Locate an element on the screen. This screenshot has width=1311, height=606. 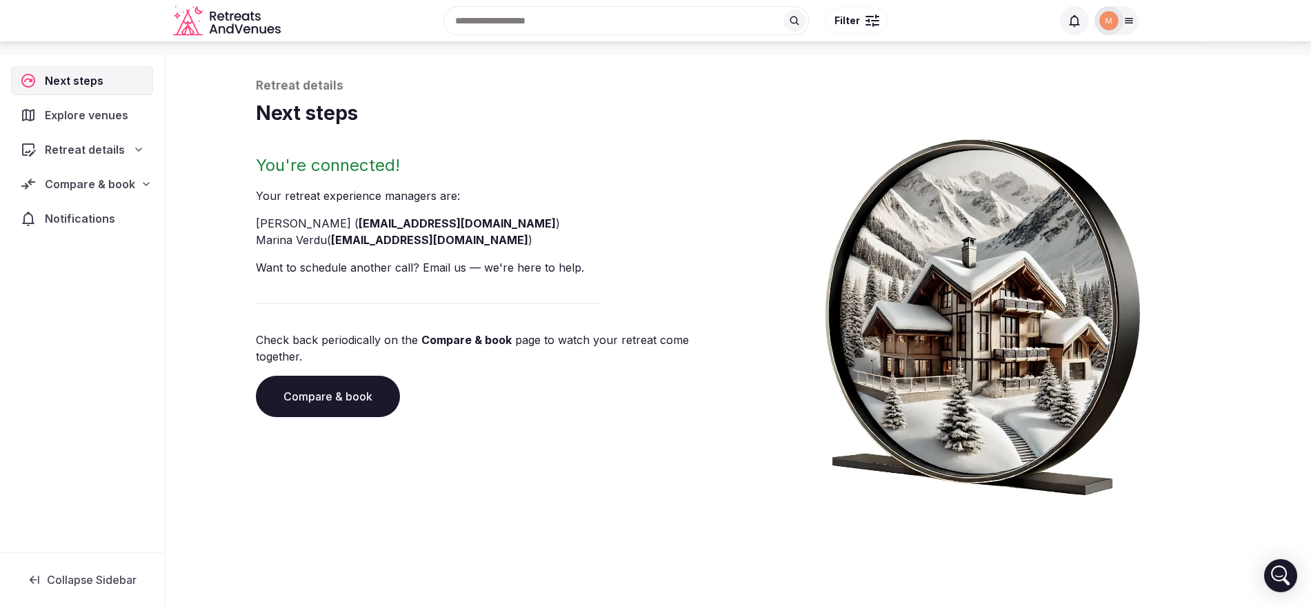
svg: Retreats and Venues company logo is located at coordinates (228, 21).